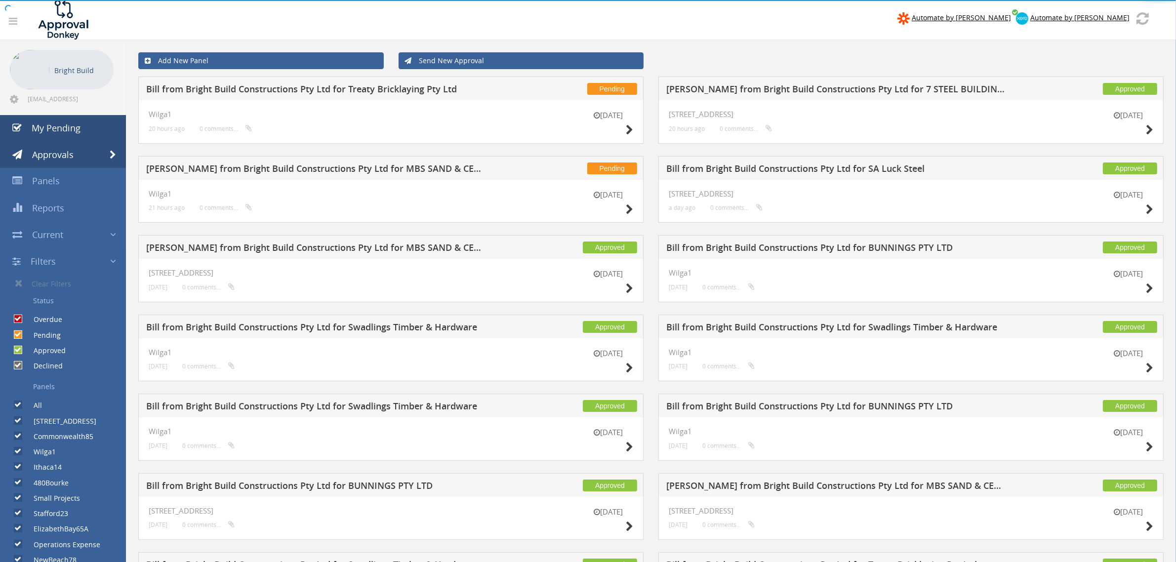 Image resolution: width=1176 pixels, height=562 pixels. What do you see at coordinates (521, 61) in the screenshot?
I see `a: Send New Approval` at bounding box center [521, 61].